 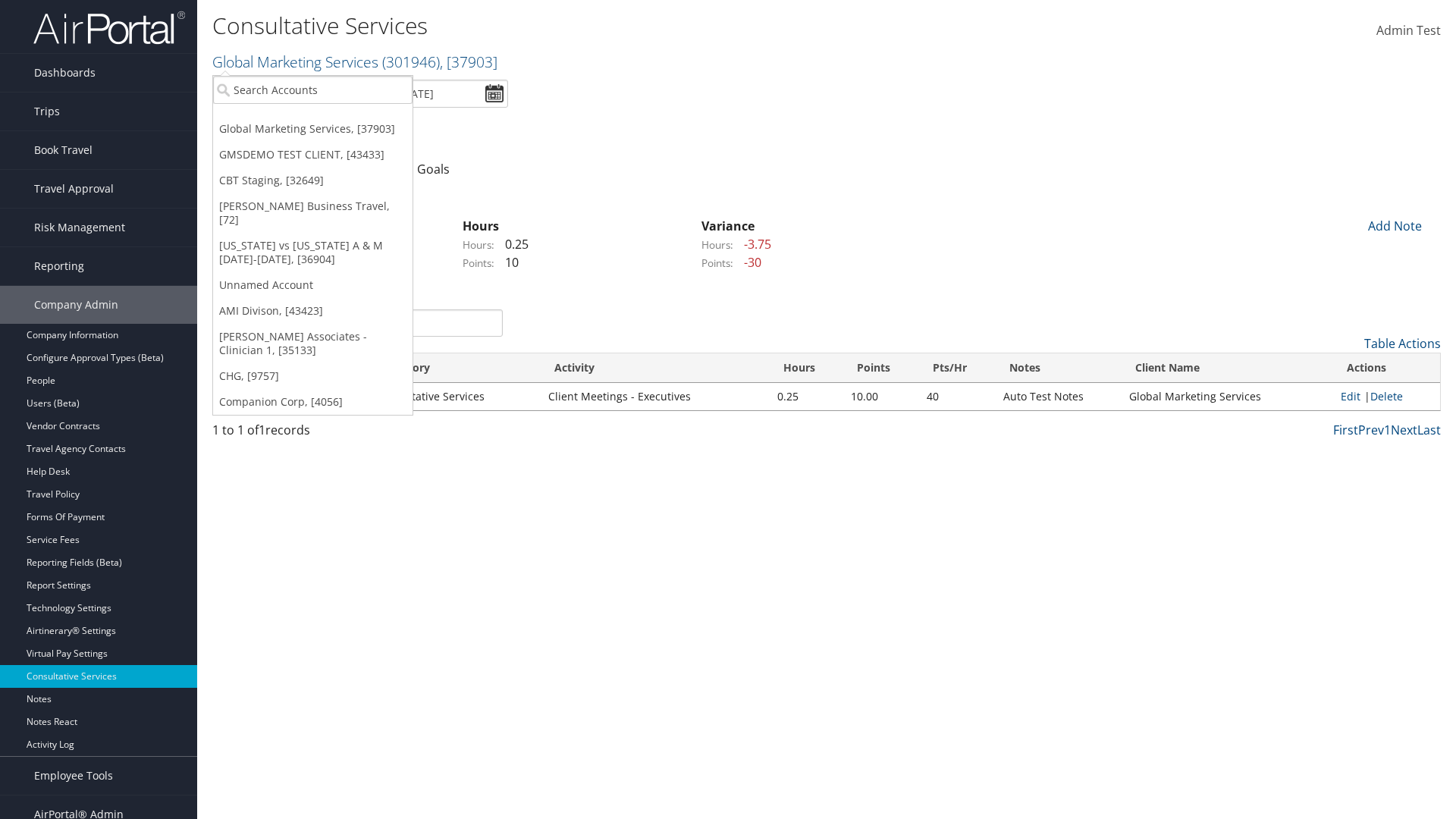 What do you see at coordinates (622, 26) in the screenshot?
I see `h1: Consultative Services` at bounding box center [622, 26].